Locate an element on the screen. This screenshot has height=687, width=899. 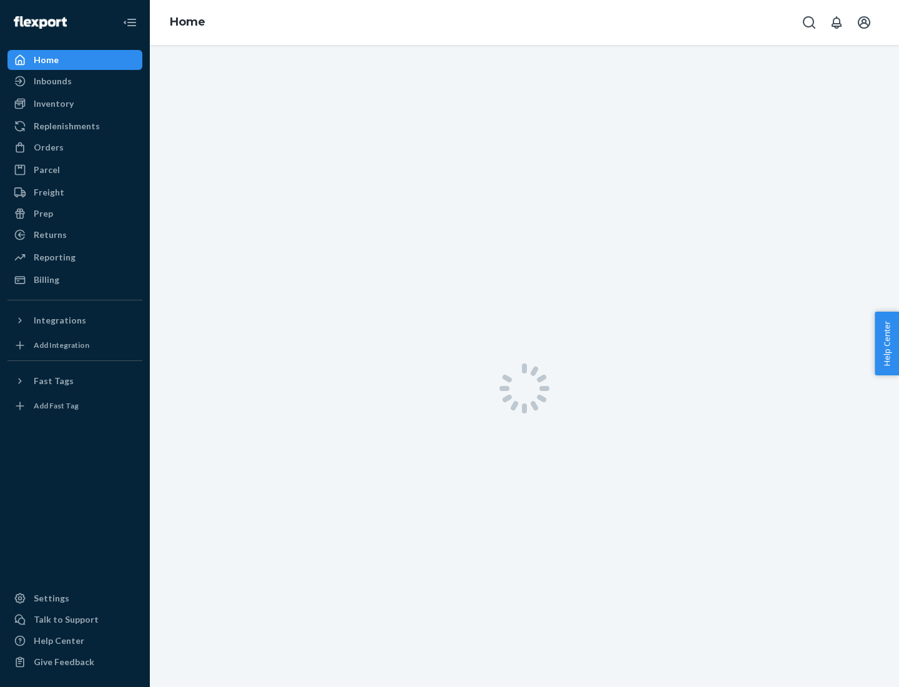
a: Help Center is located at coordinates (75, 641).